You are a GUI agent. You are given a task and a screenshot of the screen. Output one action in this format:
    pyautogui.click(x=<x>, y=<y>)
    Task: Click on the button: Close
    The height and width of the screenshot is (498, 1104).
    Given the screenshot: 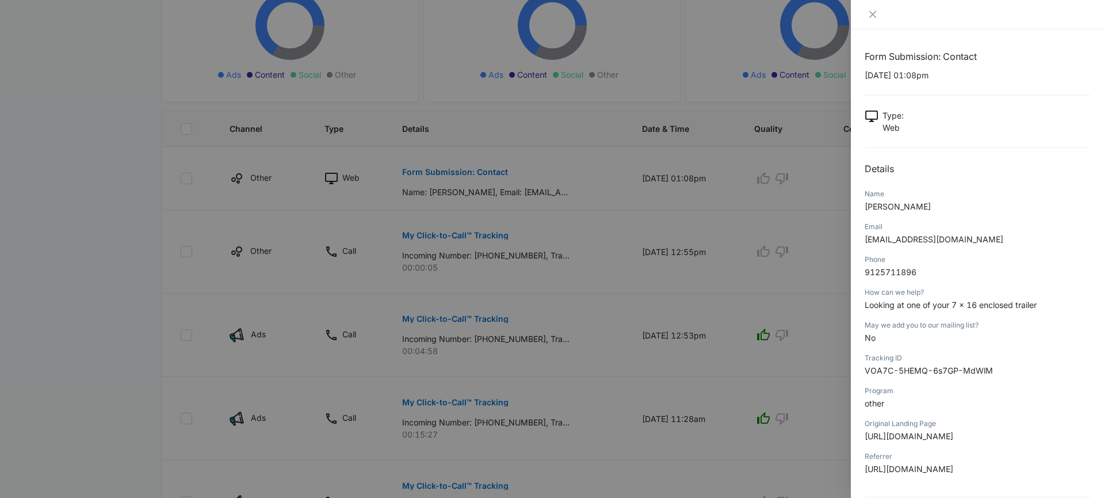 What is the action you would take?
    pyautogui.click(x=873, y=14)
    